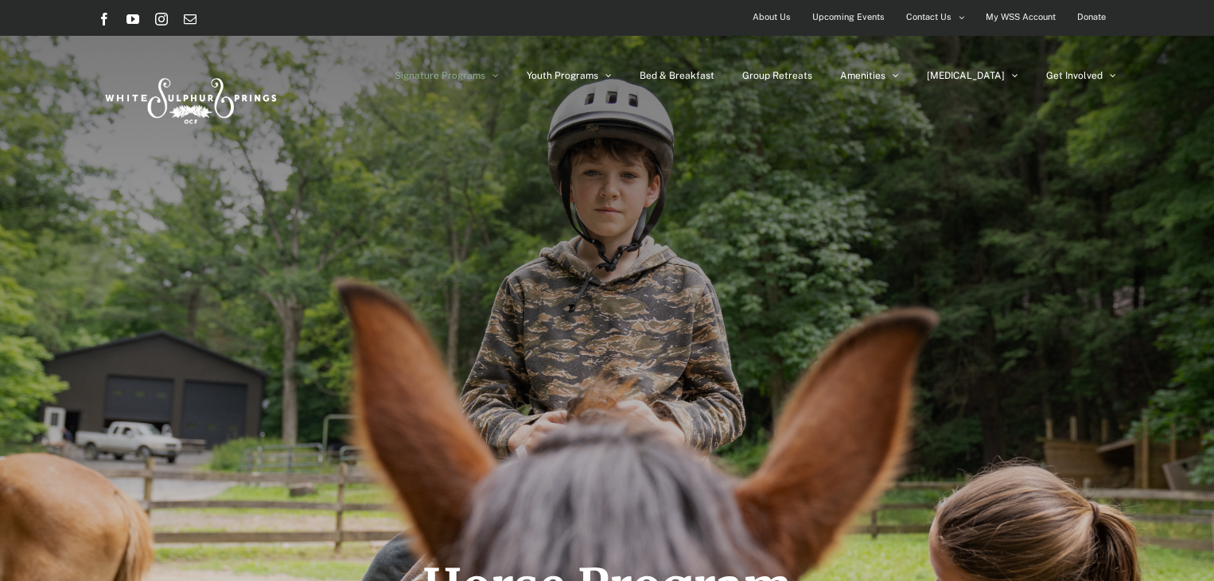 The image size is (1214, 581). I want to click on span: Bed & Breakfast, so click(677, 76).